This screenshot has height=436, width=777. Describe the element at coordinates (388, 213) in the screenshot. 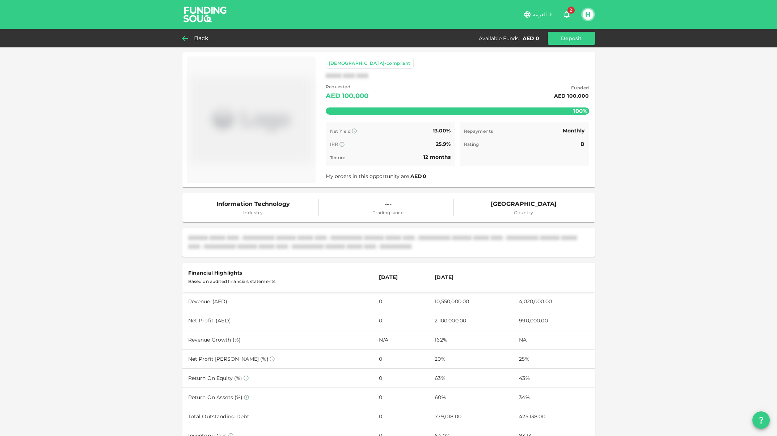

I see `span: Trading since` at that location.